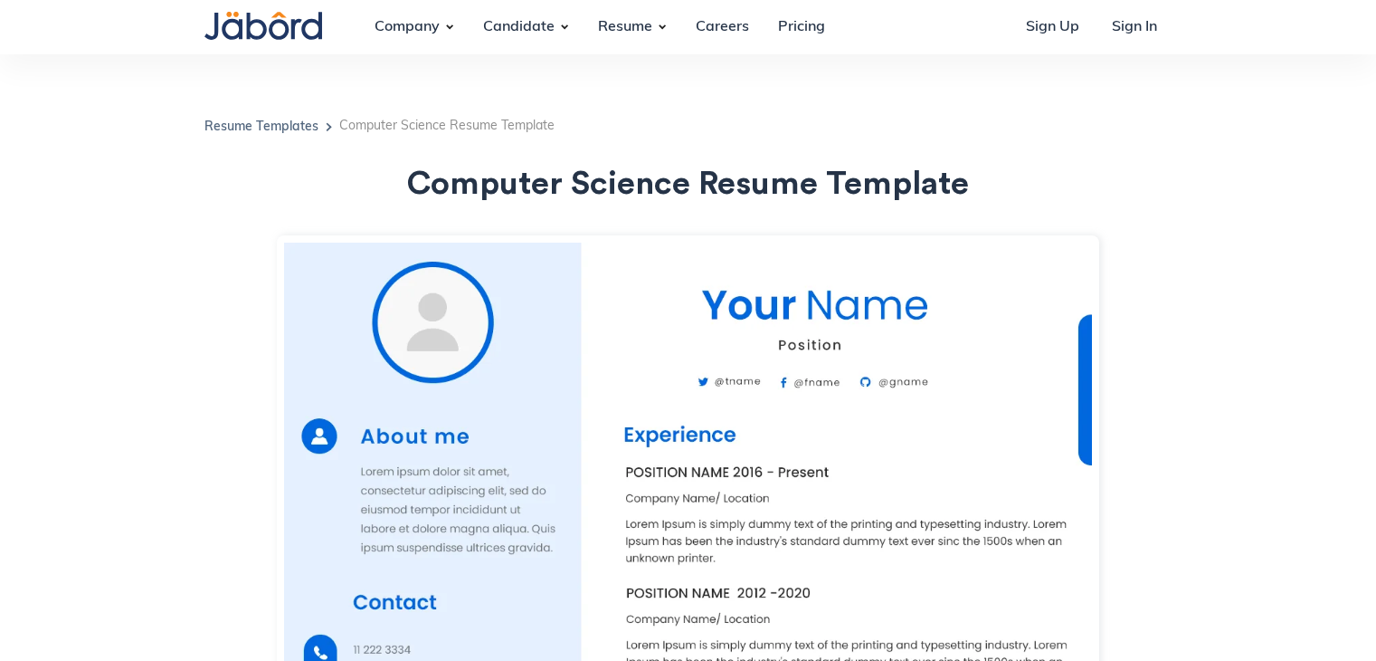 The height and width of the screenshot is (661, 1376). Describe the element at coordinates (1135, 27) in the screenshot. I see `a: Sign In` at that location.